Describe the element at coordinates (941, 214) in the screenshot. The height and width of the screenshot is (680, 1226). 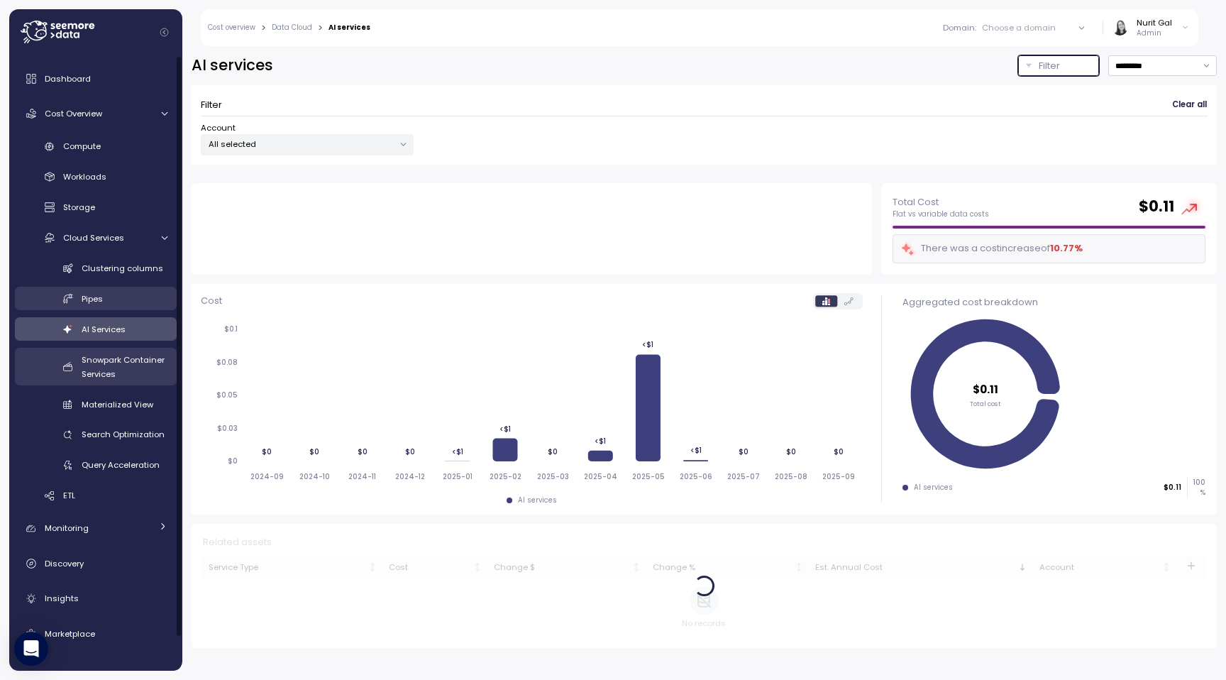
I see `p: Flat vs variable data costs` at that location.